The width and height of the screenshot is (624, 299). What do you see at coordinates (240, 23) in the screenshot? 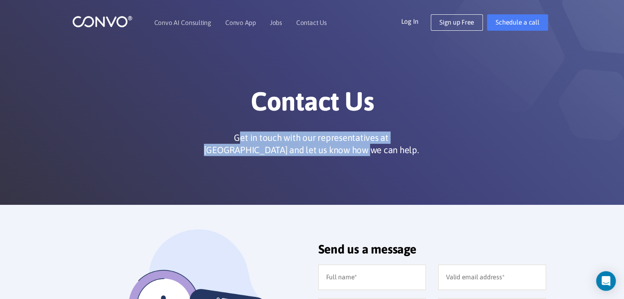
I see `a: Convo App` at bounding box center [240, 23].